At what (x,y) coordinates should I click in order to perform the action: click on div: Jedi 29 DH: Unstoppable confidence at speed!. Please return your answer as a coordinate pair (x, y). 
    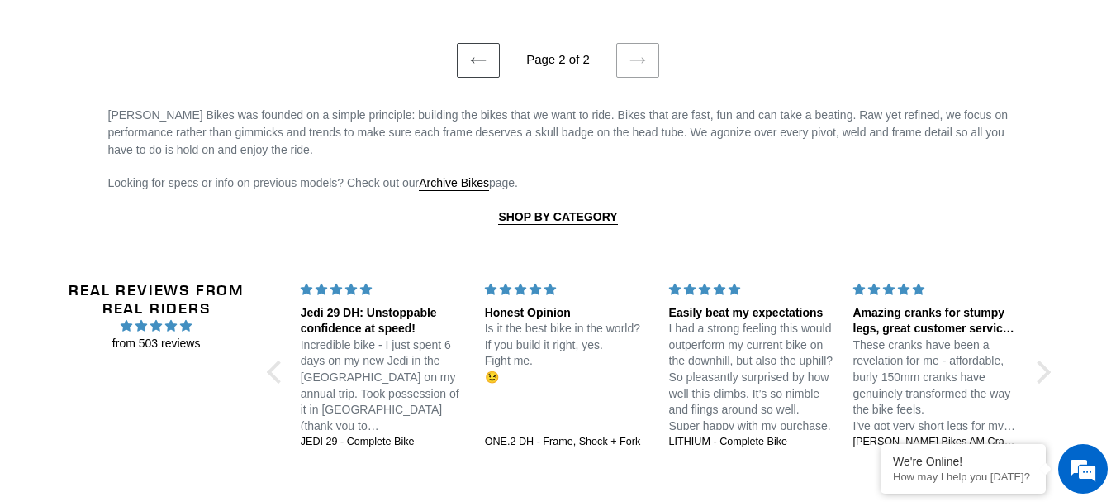
    Looking at the image, I should click on (383, 321).